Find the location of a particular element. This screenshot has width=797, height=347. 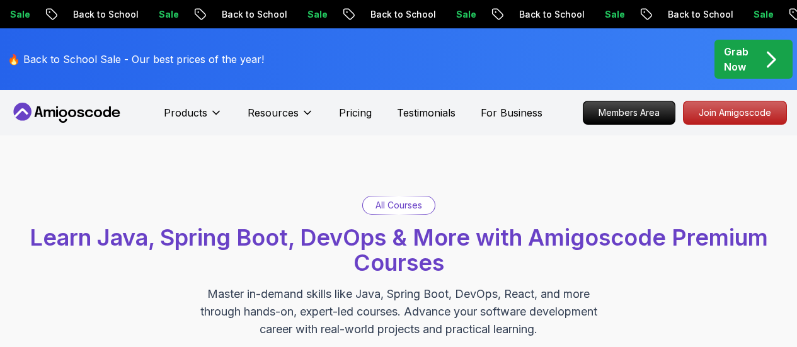

p: Testimonials is located at coordinates (426, 113).